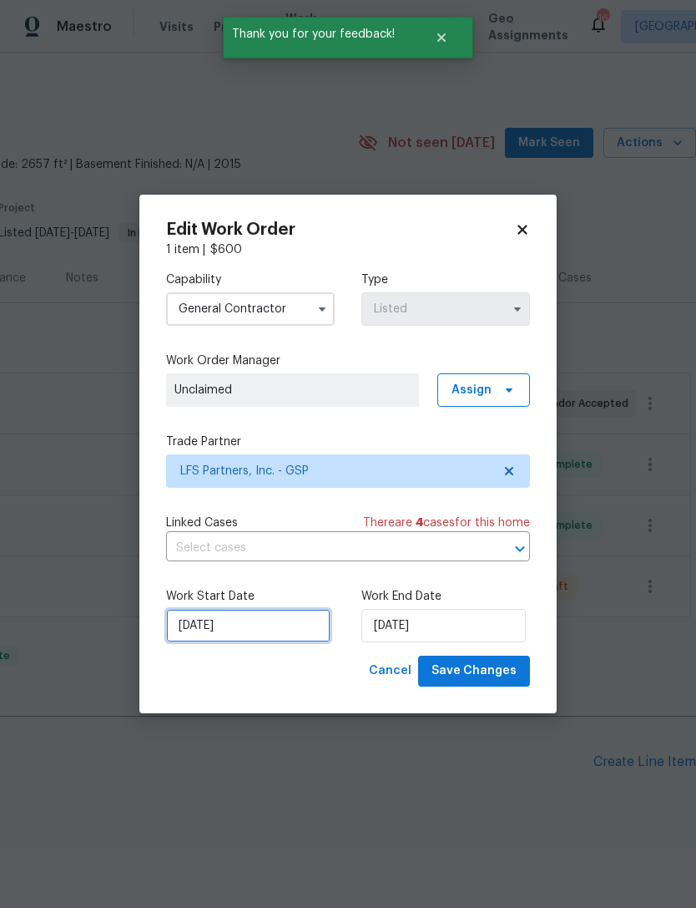 The height and width of the screenshot is (908, 696). Describe the element at coordinates (472, 390) in the screenshot. I see `span: Assign` at that location.